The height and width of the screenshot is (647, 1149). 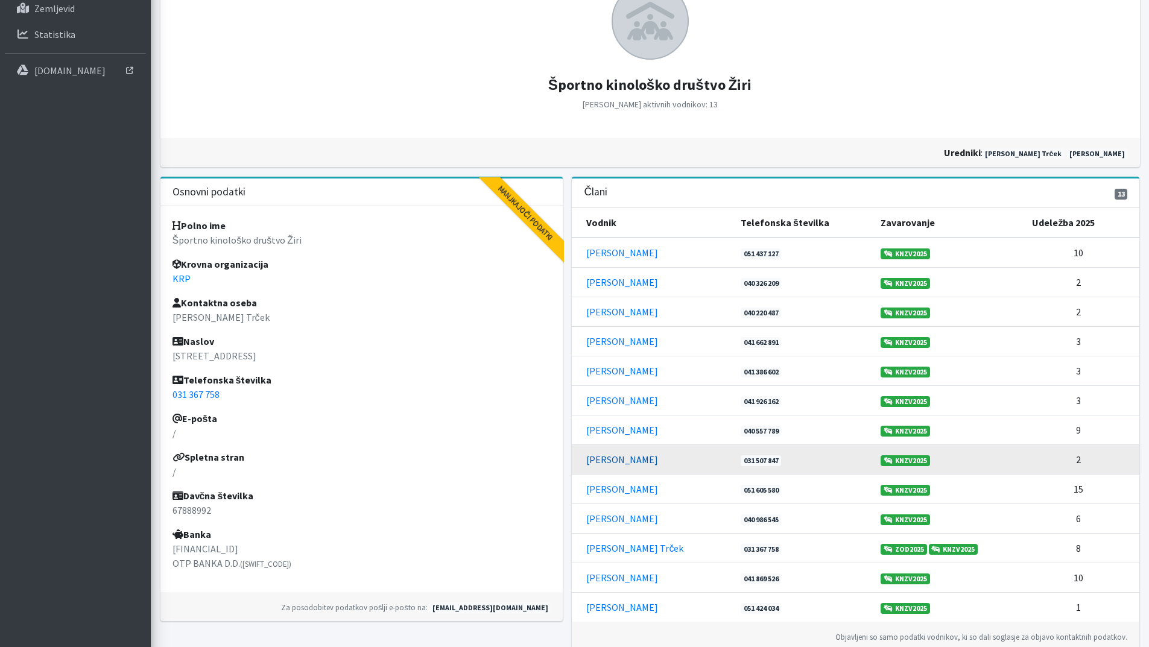 I want to click on td: 9, so click(x=1082, y=430).